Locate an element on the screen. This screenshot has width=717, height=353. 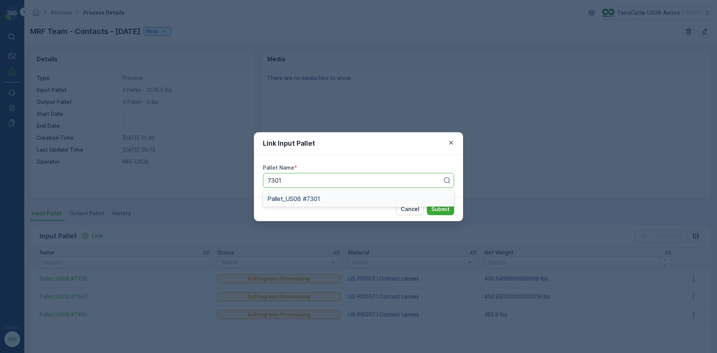
p: Link Input Pallet is located at coordinates (289, 143).